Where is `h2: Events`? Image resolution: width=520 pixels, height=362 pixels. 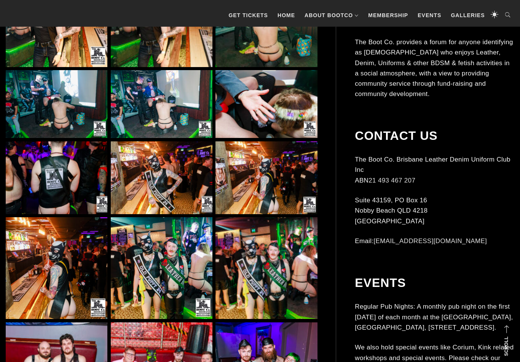
h2: Events is located at coordinates (435, 283).